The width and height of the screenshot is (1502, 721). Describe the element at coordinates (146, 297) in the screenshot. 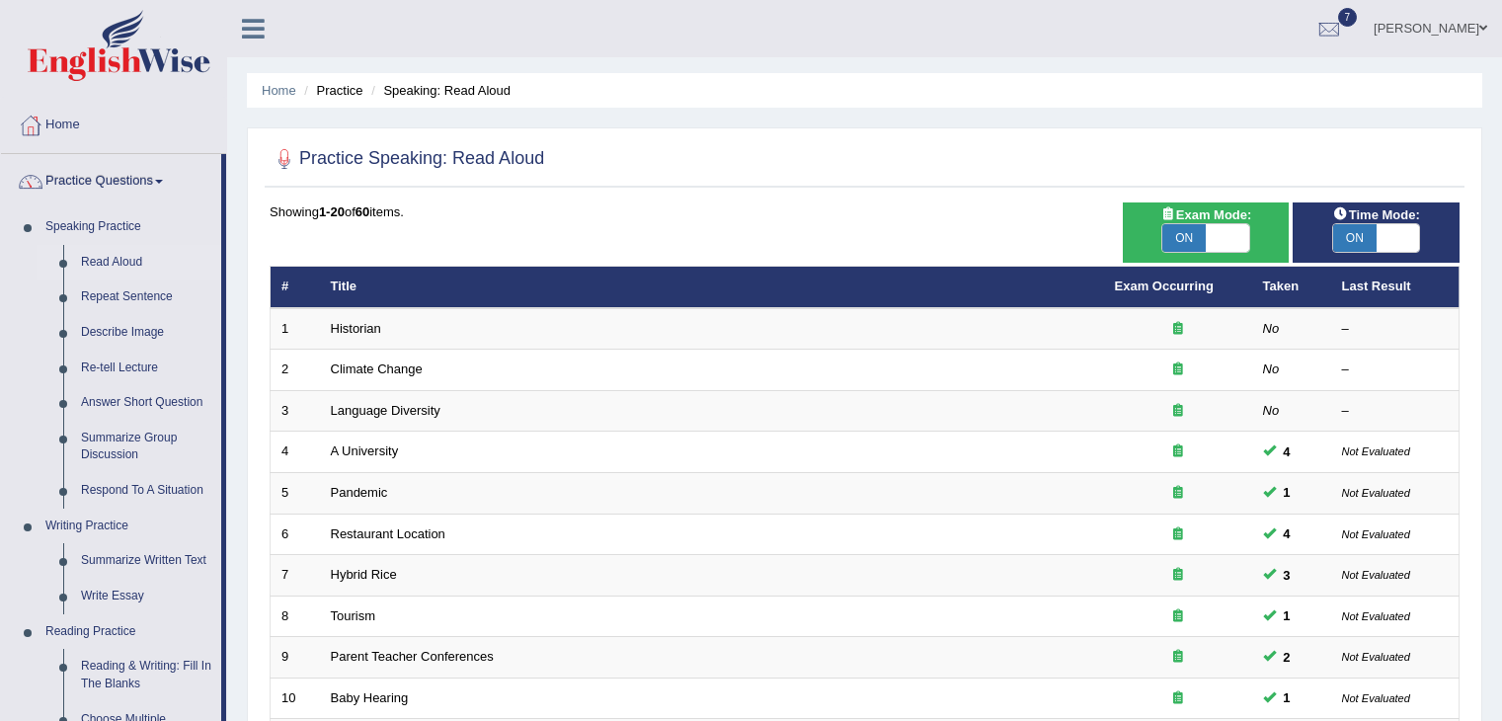

I see `a: Repeat Sentence` at that location.